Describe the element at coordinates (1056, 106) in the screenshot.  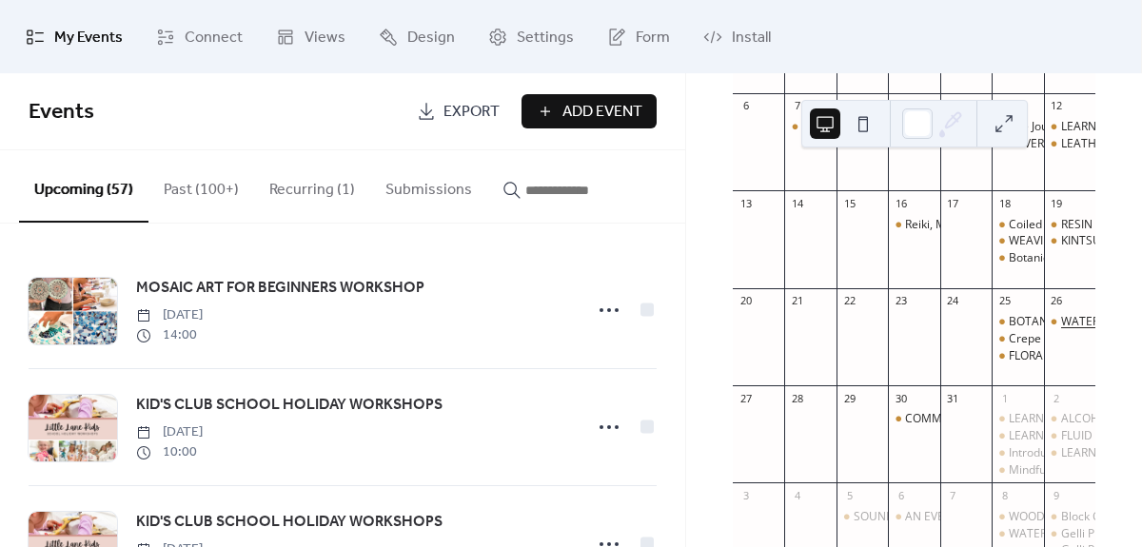
I see `div: 12` at that location.